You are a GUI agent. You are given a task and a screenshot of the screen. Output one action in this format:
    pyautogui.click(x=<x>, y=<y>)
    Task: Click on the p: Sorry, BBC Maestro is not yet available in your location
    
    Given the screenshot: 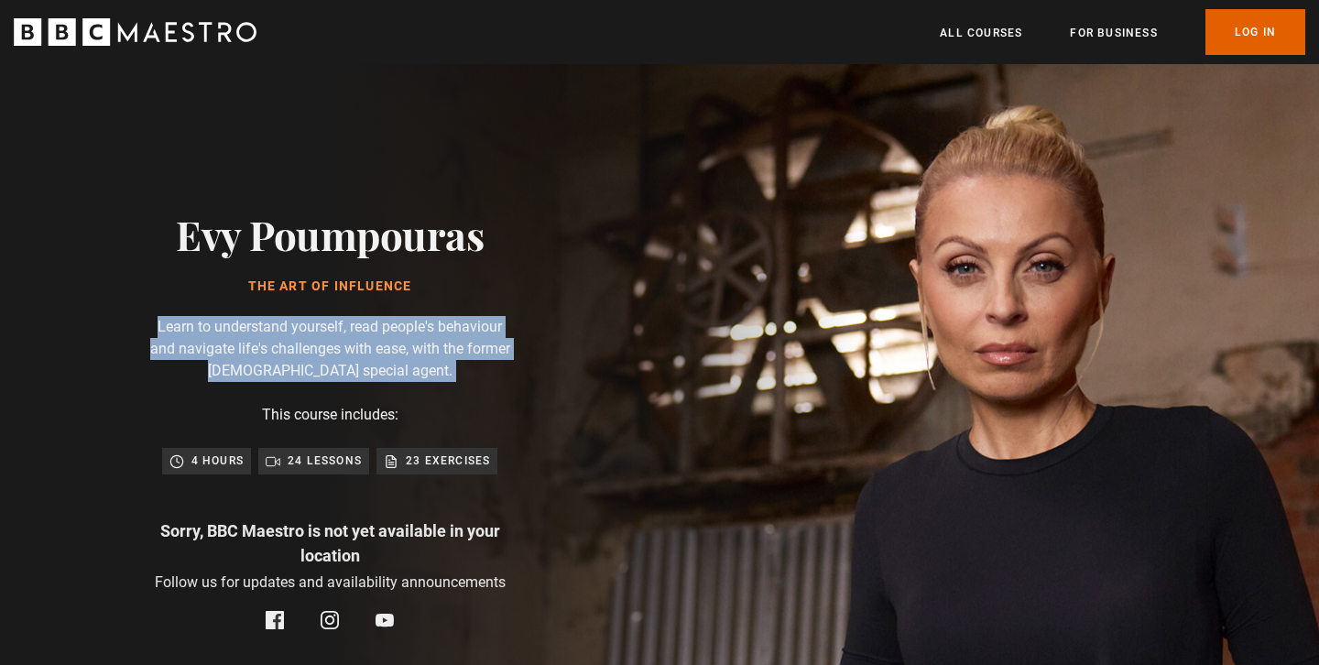 What is the action you would take?
    pyautogui.click(x=330, y=543)
    